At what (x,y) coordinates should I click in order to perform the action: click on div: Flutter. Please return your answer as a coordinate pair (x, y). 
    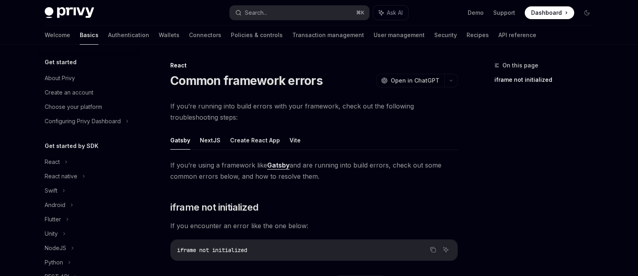
    Looking at the image, I should click on (53, 219).